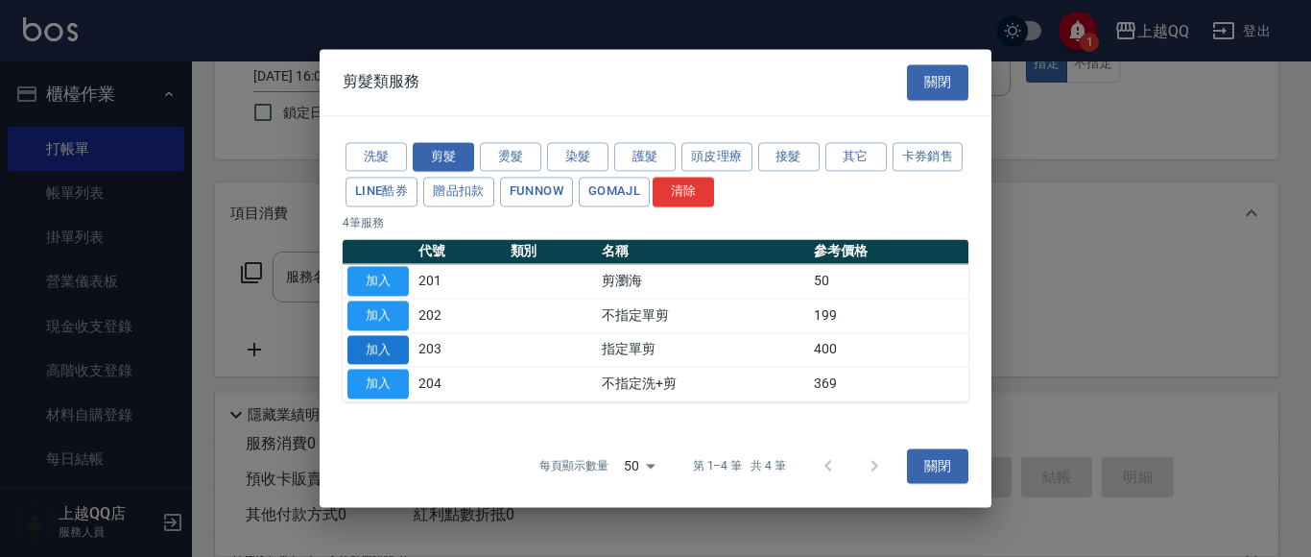 The height and width of the screenshot is (557, 1311). What do you see at coordinates (460, 251) in the screenshot?
I see `th: 代號` at bounding box center [460, 251].